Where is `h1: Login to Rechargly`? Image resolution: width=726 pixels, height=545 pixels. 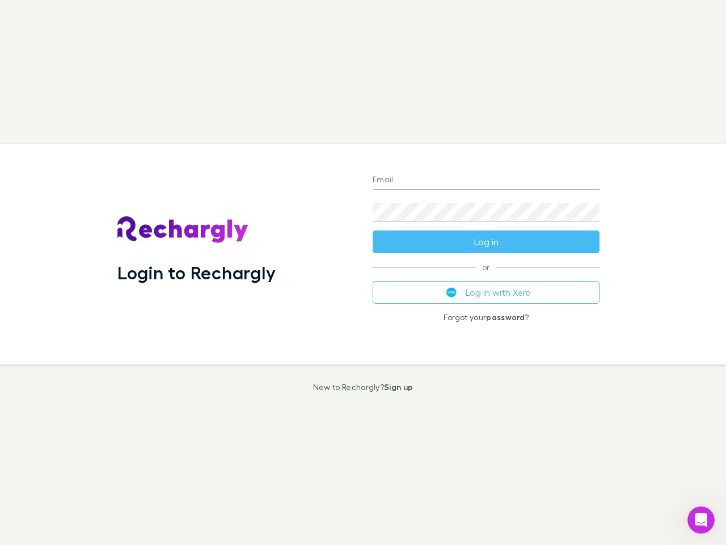 h1: Login to Rechargly is located at coordinates (196, 272).